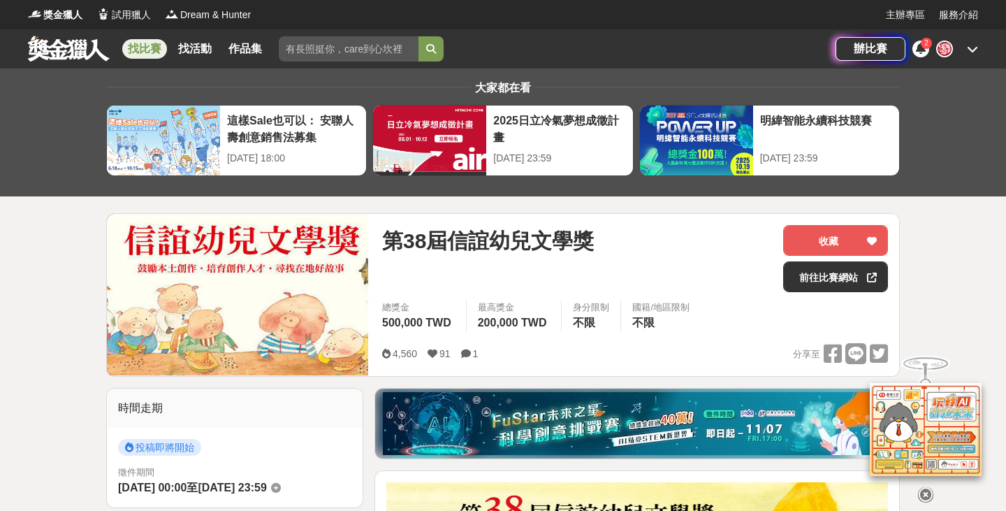 The width and height of the screenshot is (1006, 511). I want to click on span: 2, so click(926, 43).